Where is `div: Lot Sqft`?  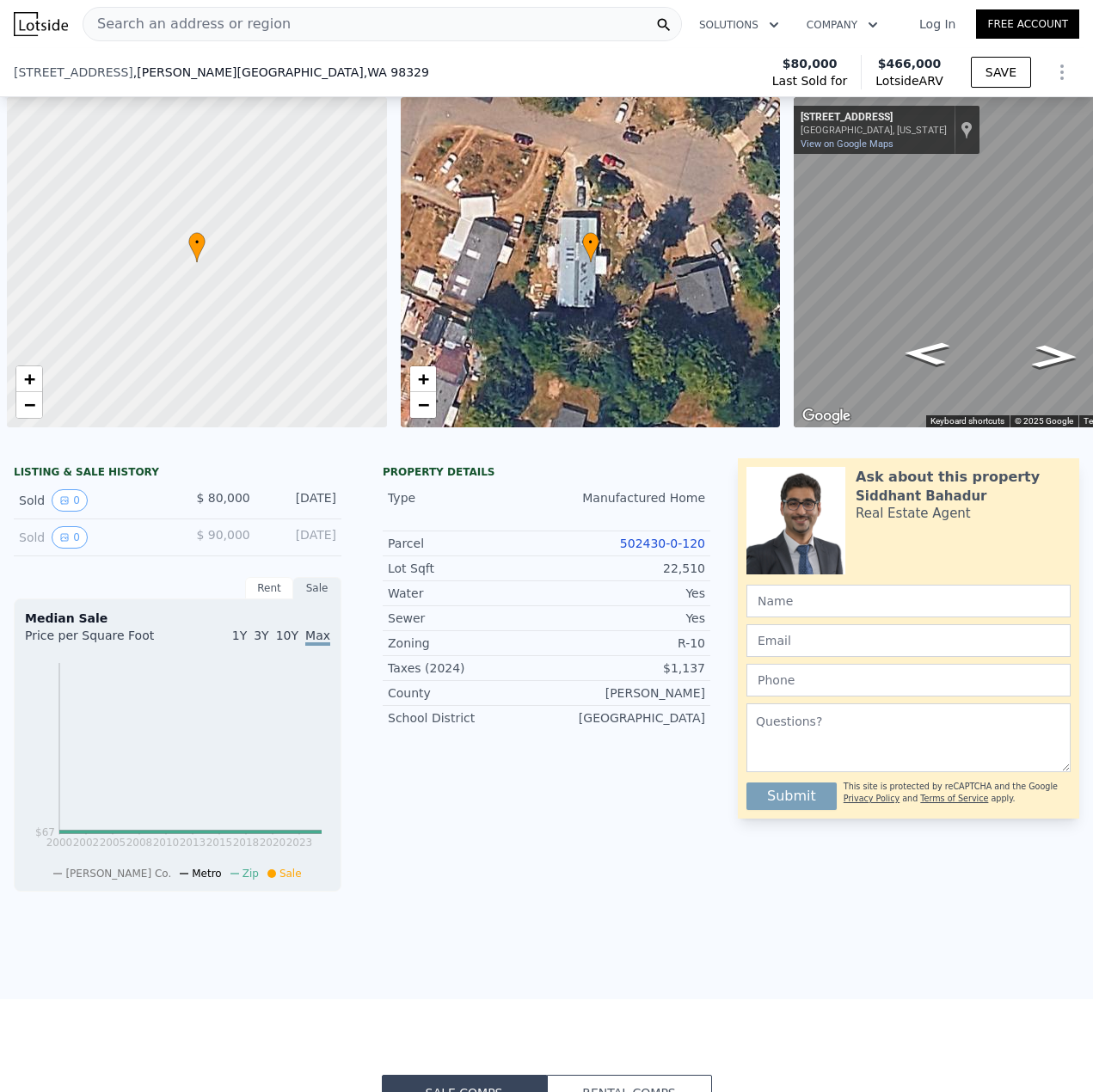 div: Lot Sqft is located at coordinates (467, 568).